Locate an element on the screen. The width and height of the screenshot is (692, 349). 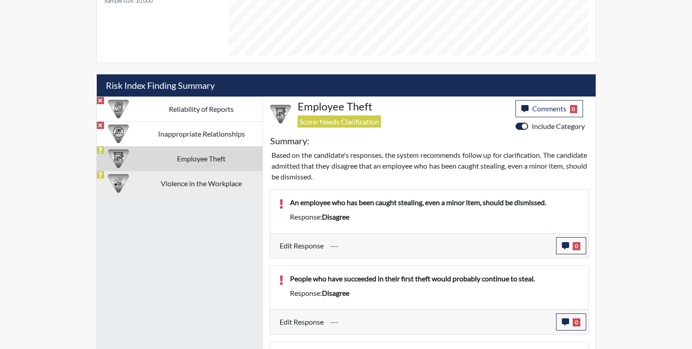
td: Violence in the Workplace is located at coordinates (201, 183).